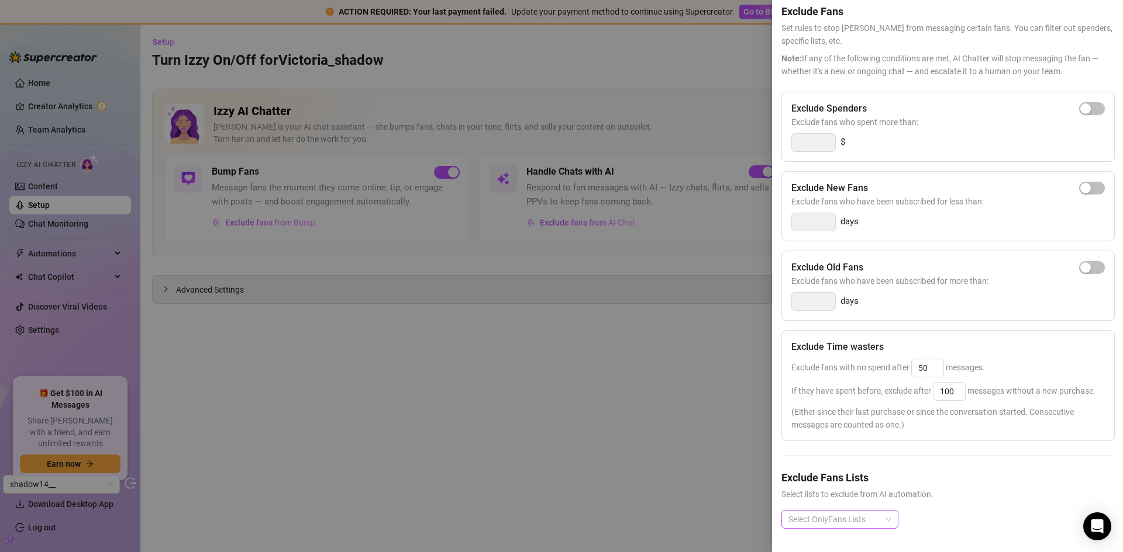 Image resolution: width=1123 pixels, height=552 pixels. I want to click on h5: Exclude Old Fans, so click(827, 268).